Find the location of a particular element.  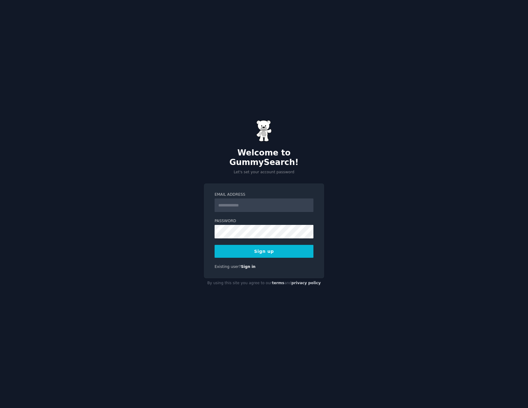

button: Sign up is located at coordinates (264, 251).